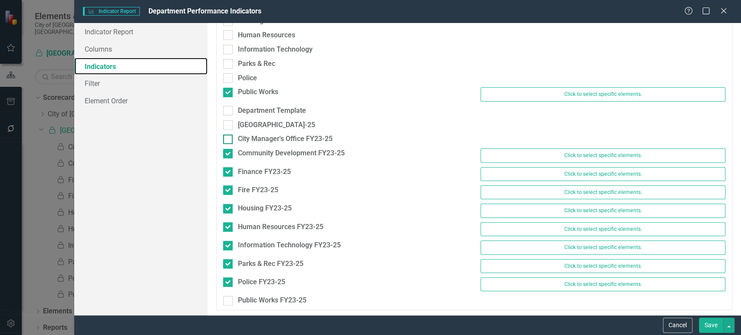 This screenshot has width=741, height=335. What do you see at coordinates (275, 49) in the screenshot?
I see `div: Information Technology` at bounding box center [275, 49].